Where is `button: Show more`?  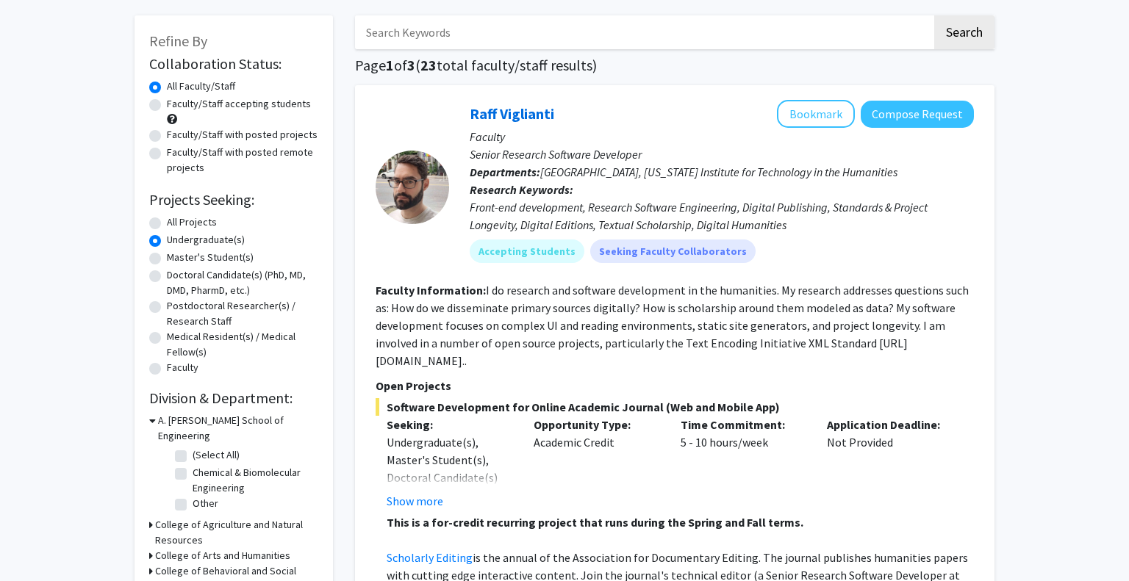 button: Show more is located at coordinates (414, 501).